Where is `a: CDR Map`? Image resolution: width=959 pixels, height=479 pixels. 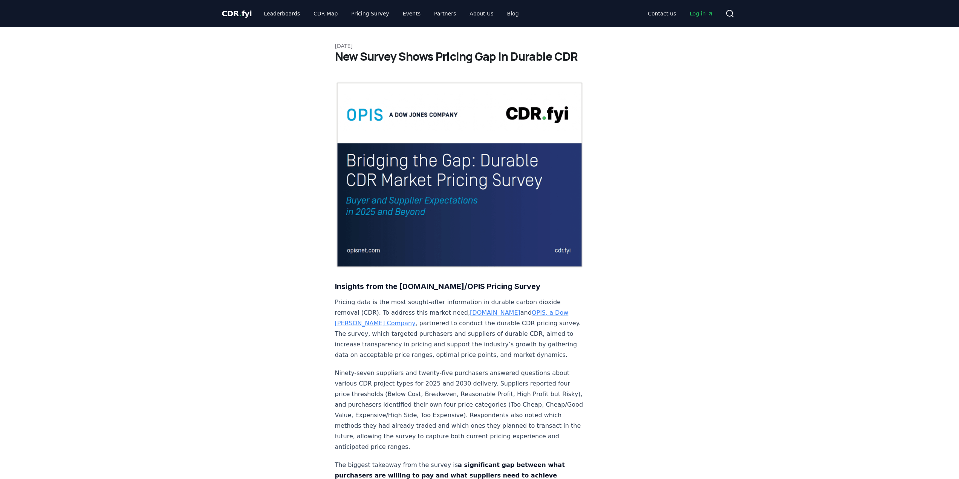 a: CDR Map is located at coordinates (325, 14).